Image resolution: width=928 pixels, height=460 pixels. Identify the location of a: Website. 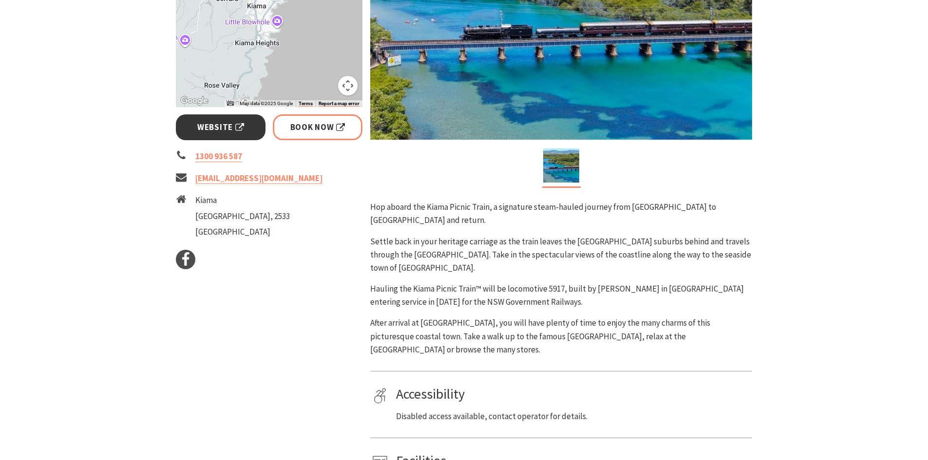
(221, 127).